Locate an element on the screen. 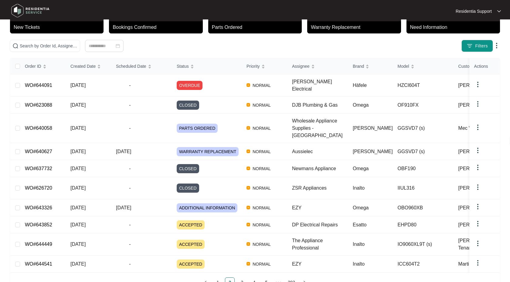 The width and height of the screenshot is (510, 282). th: Priority is located at coordinates (265, 66).